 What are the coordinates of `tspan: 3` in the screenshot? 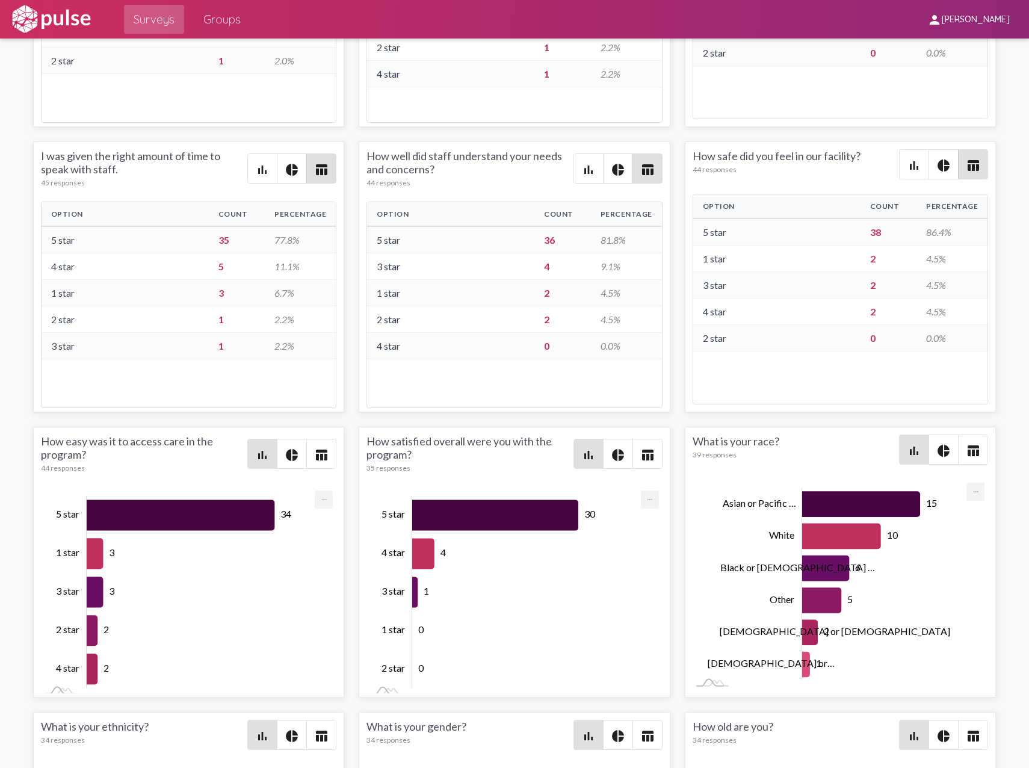 It's located at (112, 591).